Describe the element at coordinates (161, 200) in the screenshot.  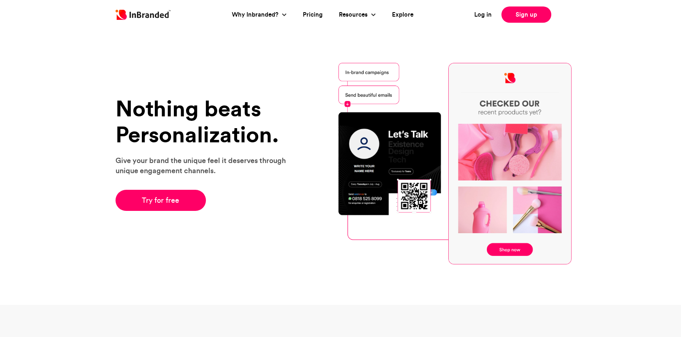
I see `a: Try for free` at that location.